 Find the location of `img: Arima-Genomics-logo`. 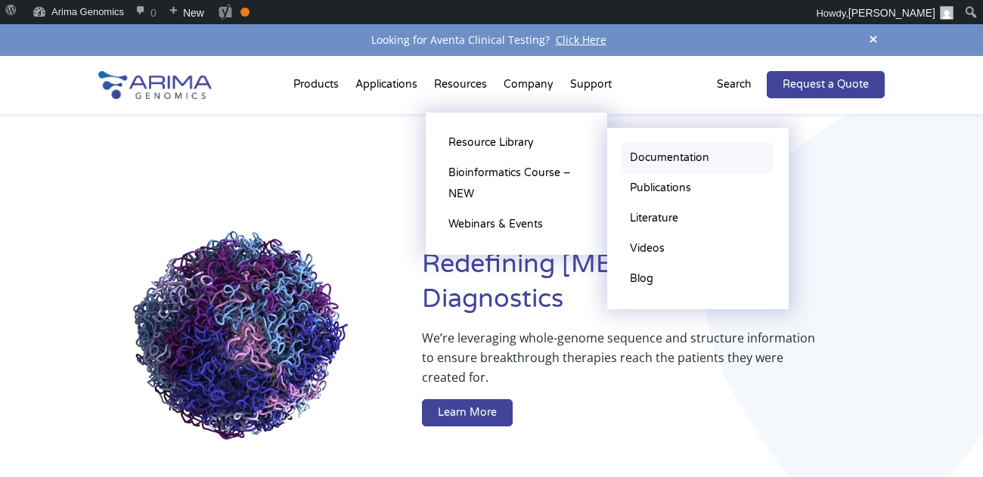

img: Arima-Genomics-logo is located at coordinates (155, 85).